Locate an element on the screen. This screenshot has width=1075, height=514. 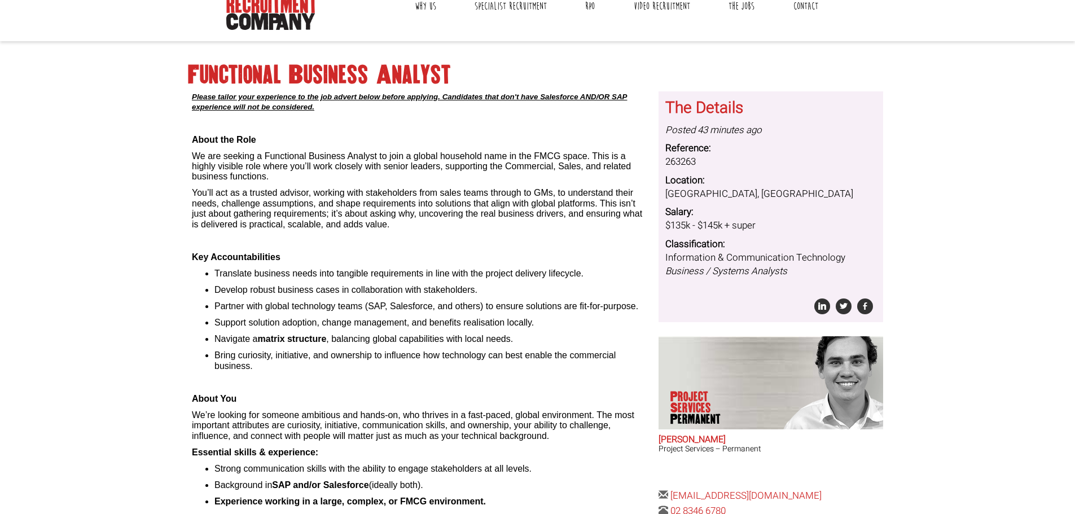
i: Business / Systems Analysts is located at coordinates (727, 271).